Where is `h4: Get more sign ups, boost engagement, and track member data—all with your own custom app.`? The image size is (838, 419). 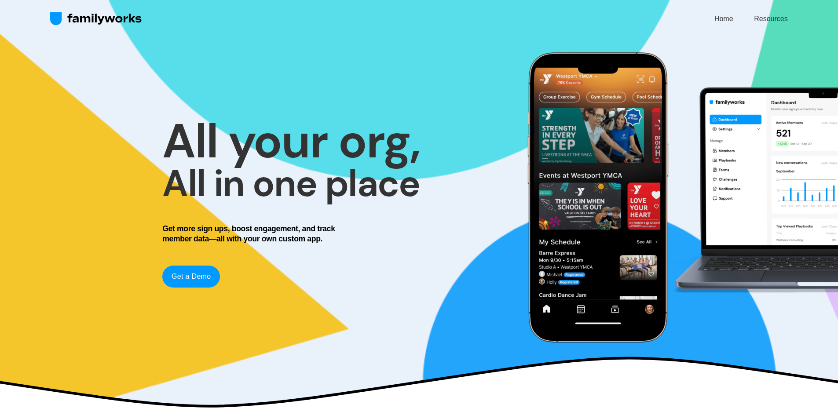 h4: Get more sign ups, boost engagement, and track member data—all with your own custom app. is located at coordinates (252, 234).